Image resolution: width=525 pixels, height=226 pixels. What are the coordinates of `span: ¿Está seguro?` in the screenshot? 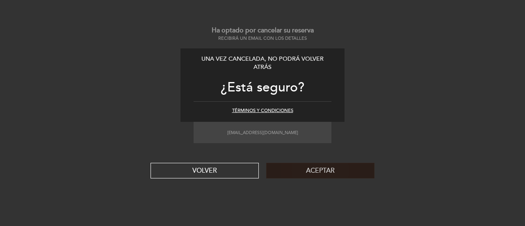 It's located at (262, 87).